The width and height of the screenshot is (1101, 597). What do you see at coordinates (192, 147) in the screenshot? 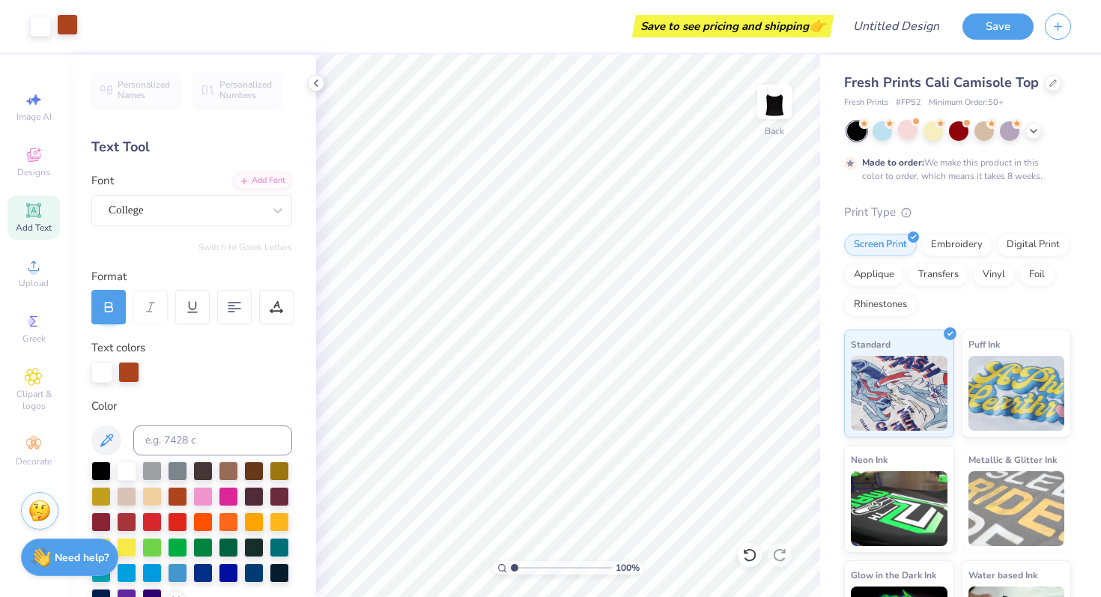
I see `div: Text Tool` at bounding box center [192, 147].